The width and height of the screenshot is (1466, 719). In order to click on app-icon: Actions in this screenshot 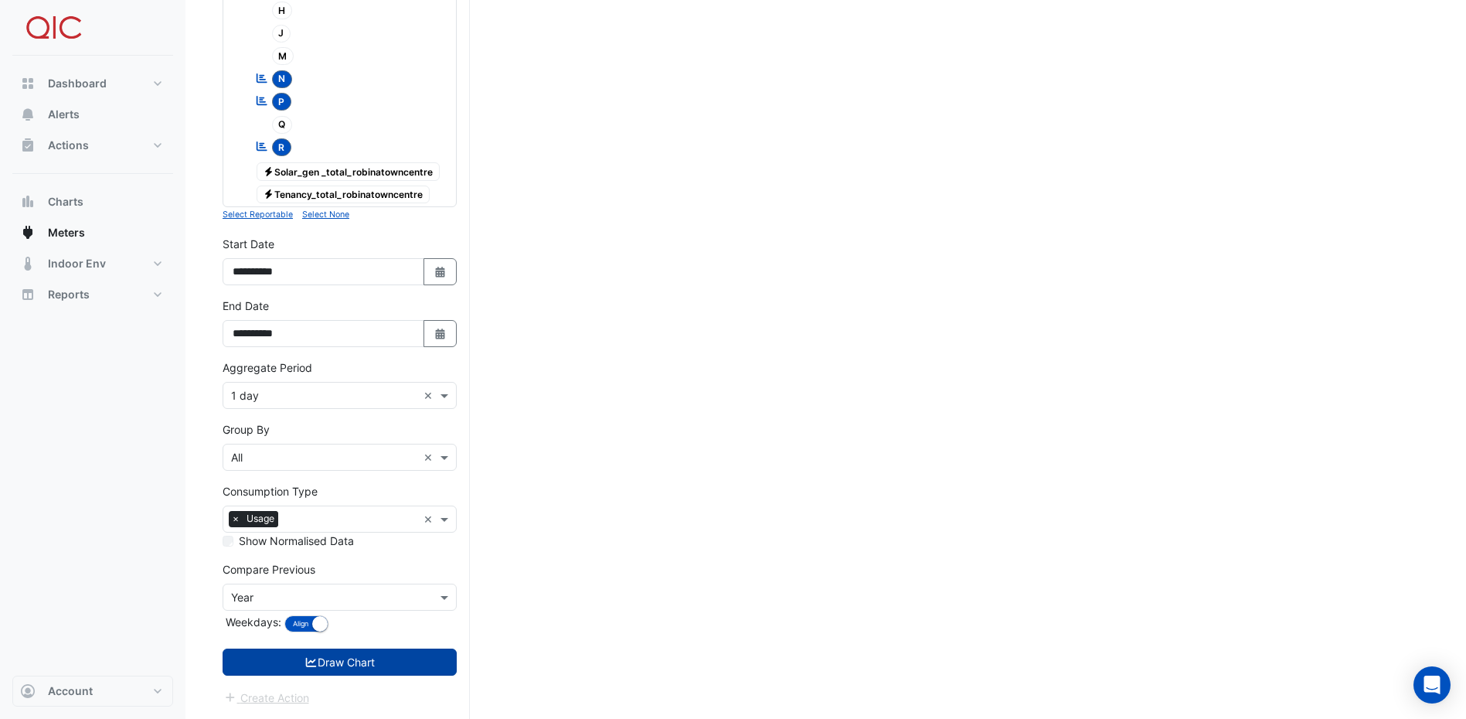, I will do `click(28, 145)`.